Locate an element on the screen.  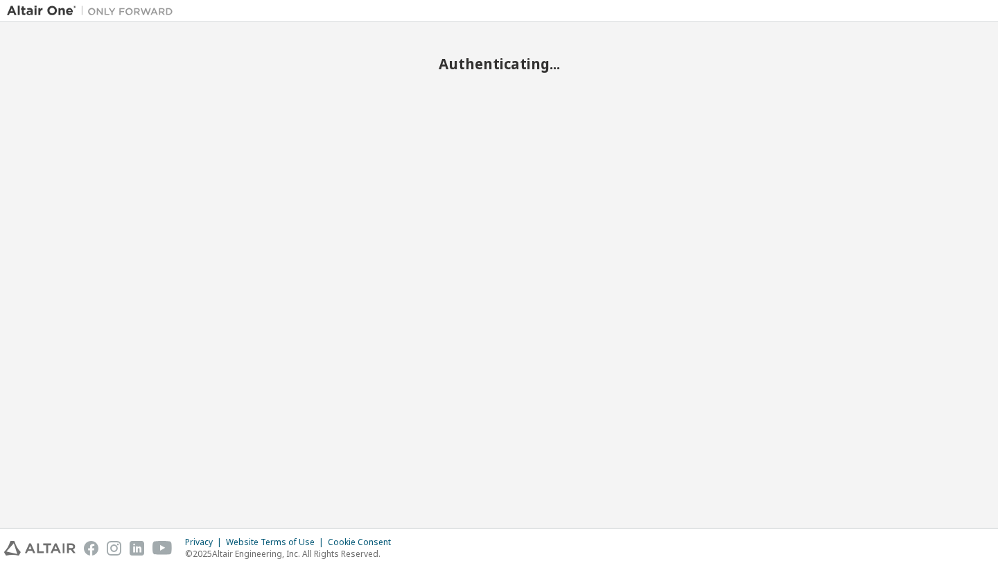
div: Privacy is located at coordinates (205, 543).